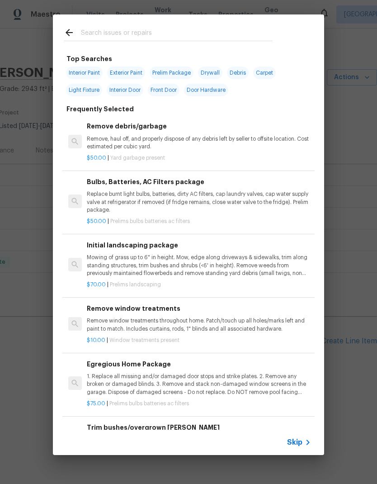 The image size is (377, 484). I want to click on span: Skip, so click(295, 442).